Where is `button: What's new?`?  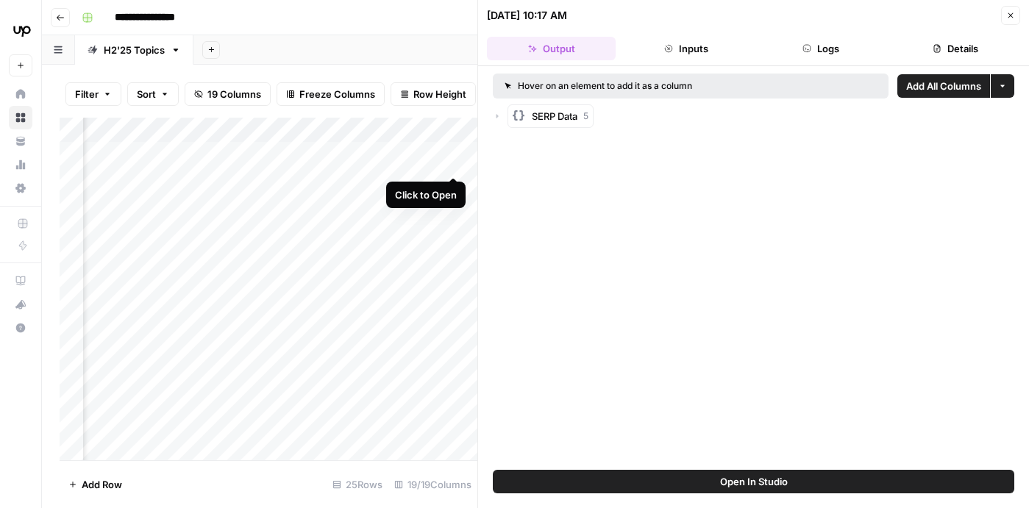
button: What's new? is located at coordinates (21, 304).